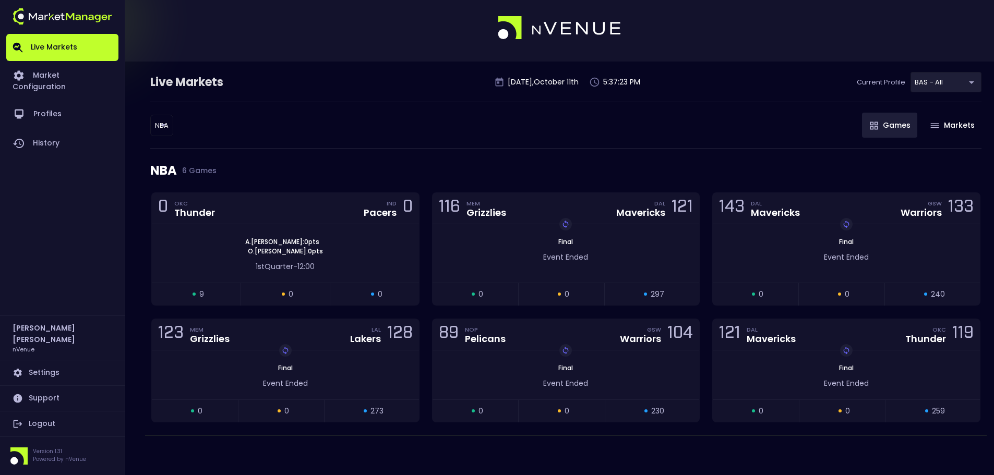 Image resolution: width=994 pixels, height=475 pixels. What do you see at coordinates (400, 335) in the screenshot?
I see `div: 128` at bounding box center [400, 335].